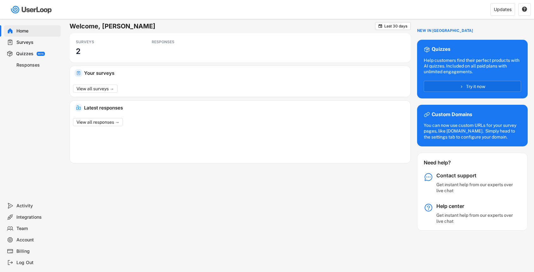 Image resolution: width=534 pixels, height=272 pixels. I want to click on div: Billing, so click(37, 252).